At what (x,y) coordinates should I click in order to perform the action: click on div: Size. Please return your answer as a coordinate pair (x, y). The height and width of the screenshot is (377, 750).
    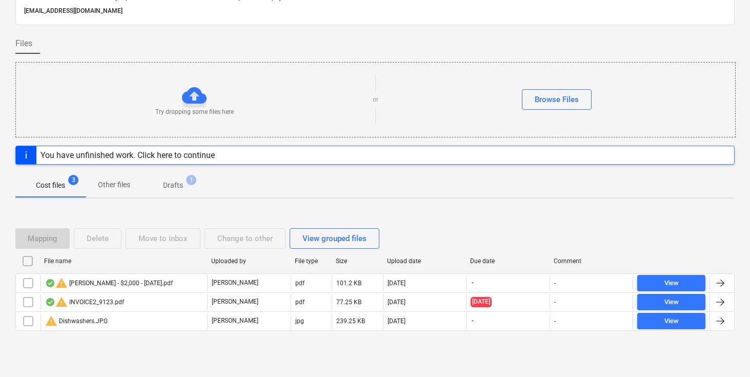
    Looking at the image, I should click on (357, 261).